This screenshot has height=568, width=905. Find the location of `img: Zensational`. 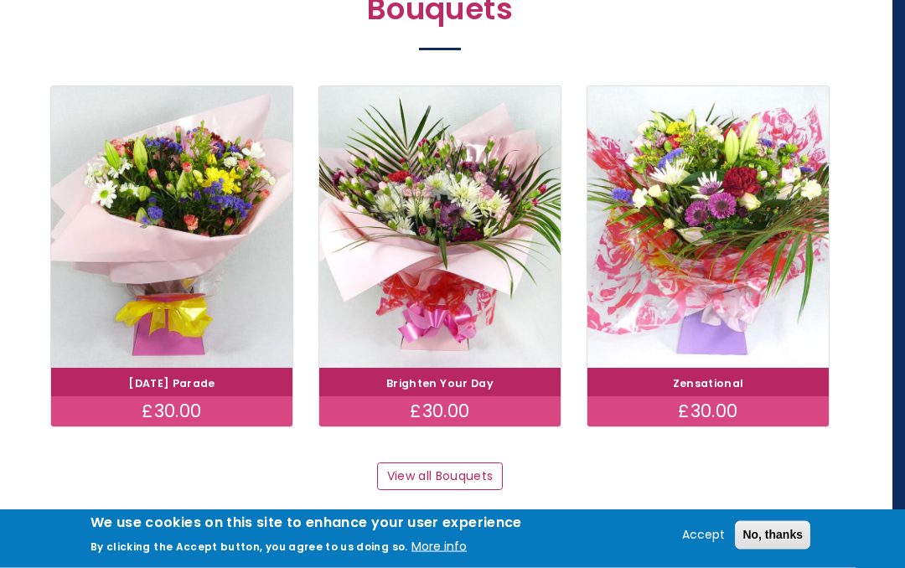

img: Zensational is located at coordinates (708, 228).